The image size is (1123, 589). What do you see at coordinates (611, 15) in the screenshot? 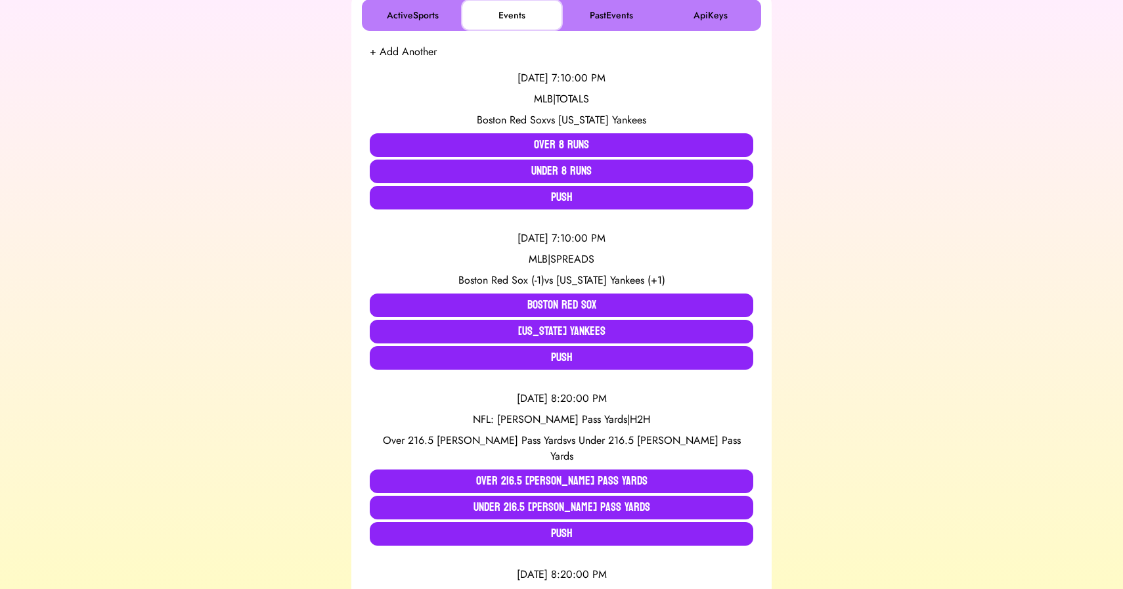
I see `button: PastEvents` at bounding box center [611, 15].